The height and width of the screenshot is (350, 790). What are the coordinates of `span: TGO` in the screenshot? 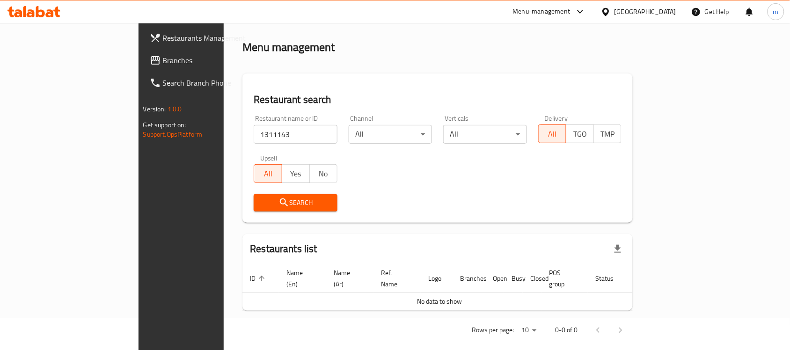 It's located at (580, 134).